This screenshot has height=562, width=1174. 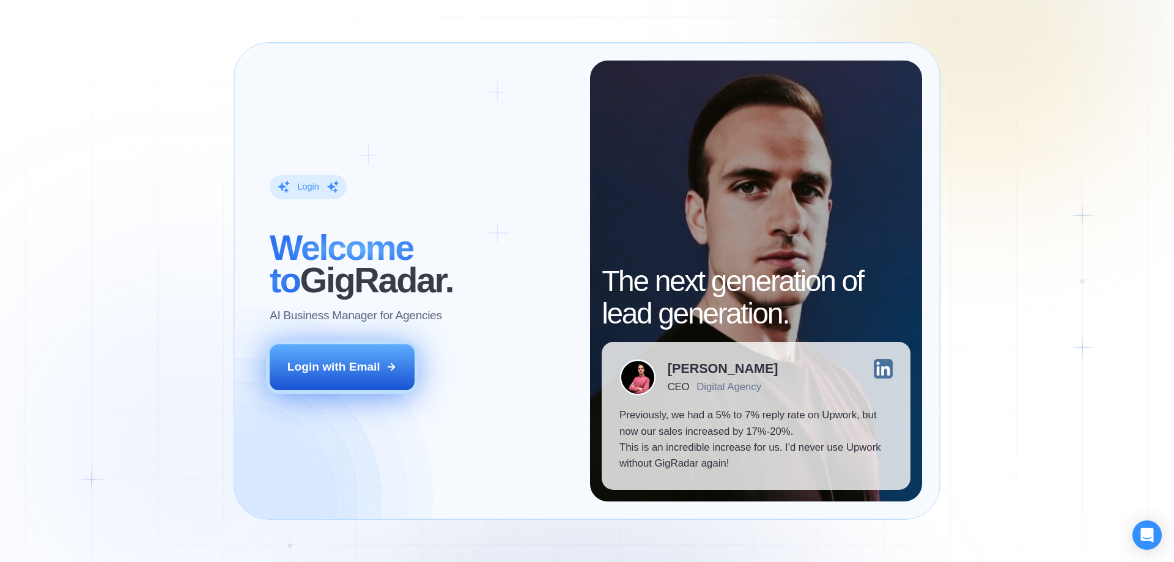 What do you see at coordinates (356, 316) in the screenshot?
I see `p: AI Business Manager for Agencies` at bounding box center [356, 316].